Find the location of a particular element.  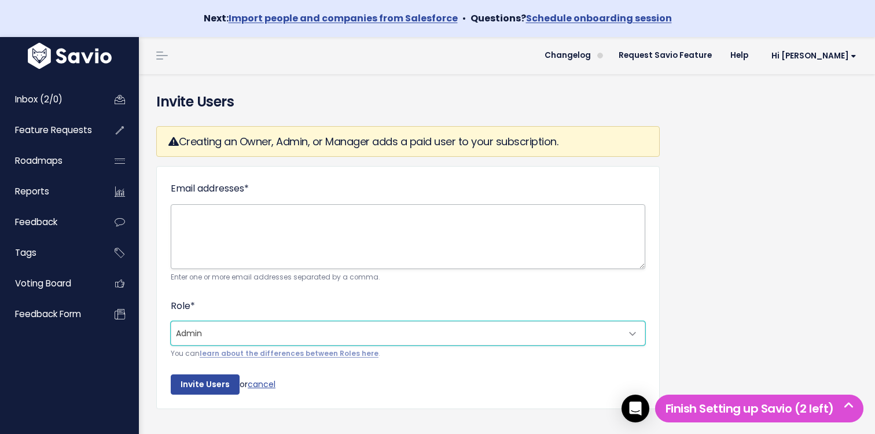

a: Reports is located at coordinates (49, 191).